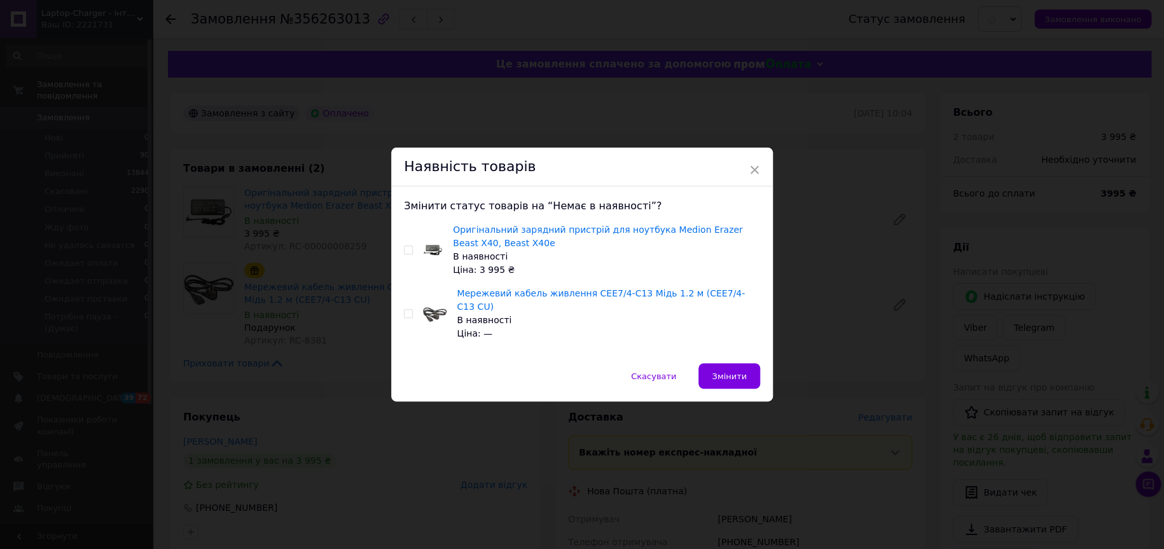  Describe the element at coordinates (729, 376) in the screenshot. I see `span: Змінити` at that location.